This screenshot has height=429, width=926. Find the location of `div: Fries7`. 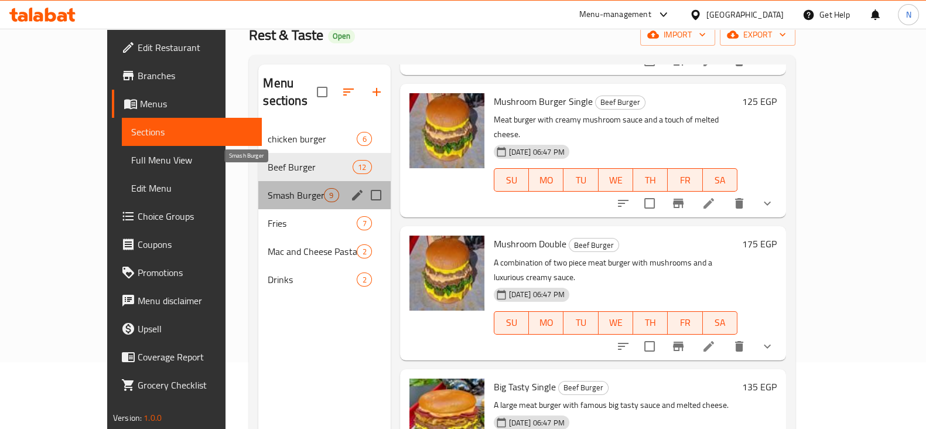

div: Fries7 is located at coordinates (324, 223).